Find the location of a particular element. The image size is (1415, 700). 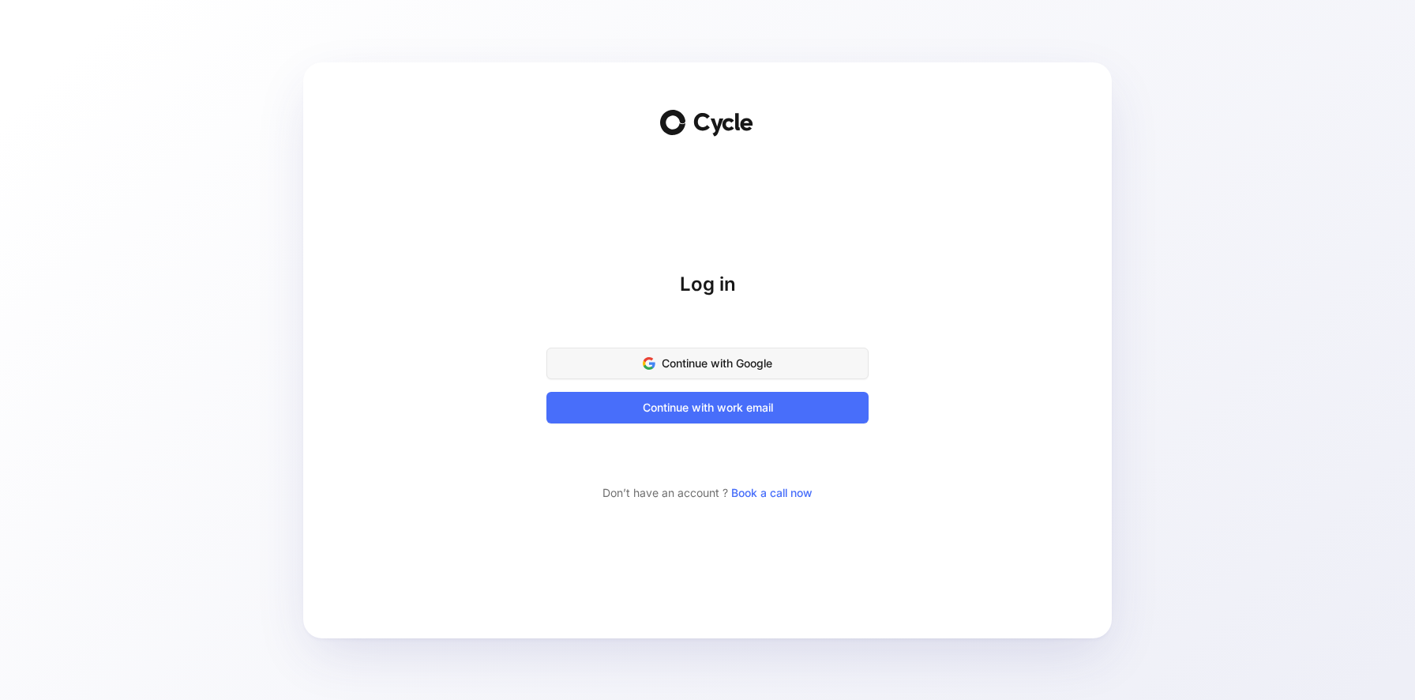

a: Book a call now is located at coordinates (771, 492).